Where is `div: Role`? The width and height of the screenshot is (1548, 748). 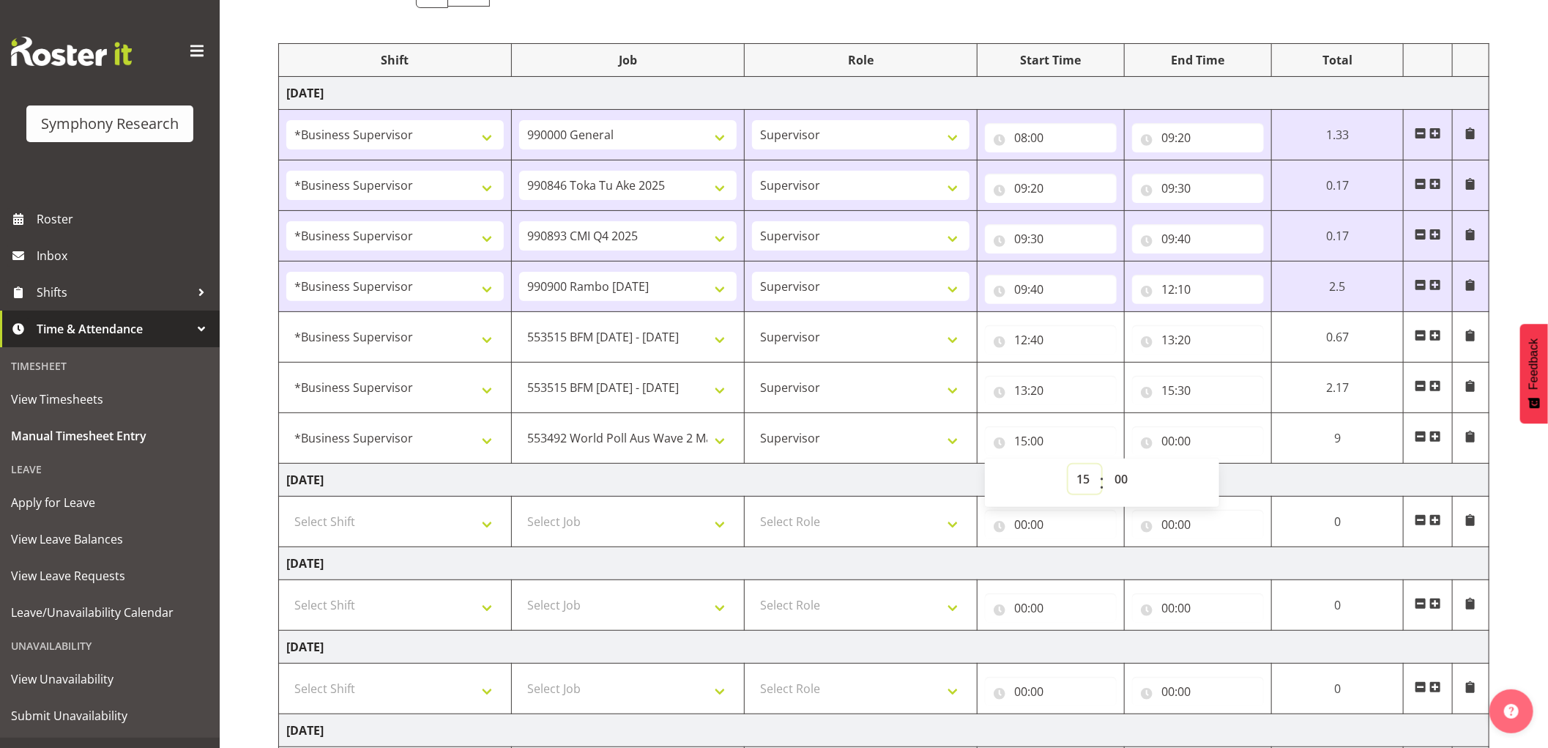 div: Role is located at coordinates (860, 60).